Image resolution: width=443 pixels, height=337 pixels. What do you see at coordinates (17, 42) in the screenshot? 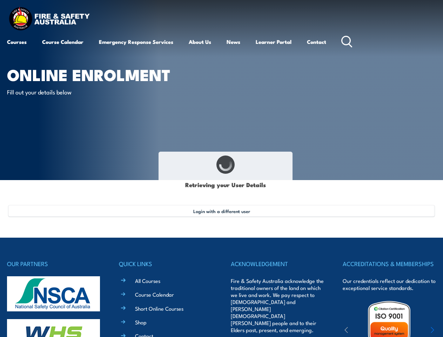
I see `a: Courses` at bounding box center [17, 42].